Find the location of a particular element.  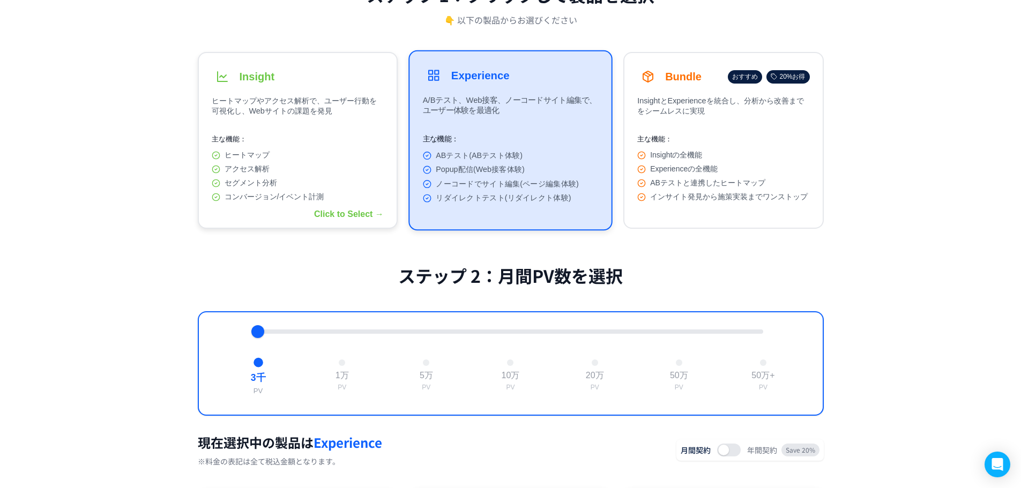

button: 3千PV is located at coordinates (258, 376).